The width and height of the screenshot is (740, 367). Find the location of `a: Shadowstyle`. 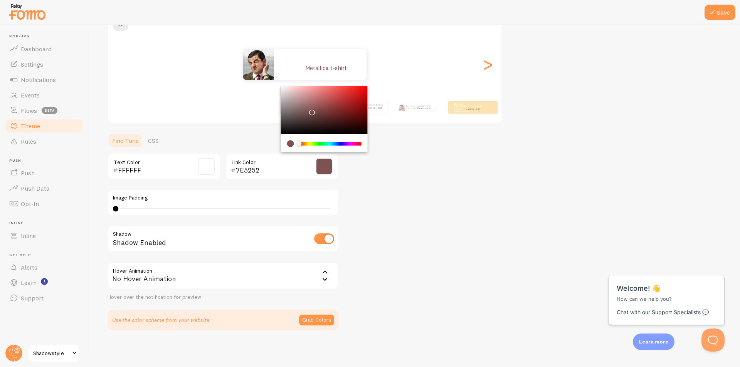

a: Shadowstyle is located at coordinates (54, 353).